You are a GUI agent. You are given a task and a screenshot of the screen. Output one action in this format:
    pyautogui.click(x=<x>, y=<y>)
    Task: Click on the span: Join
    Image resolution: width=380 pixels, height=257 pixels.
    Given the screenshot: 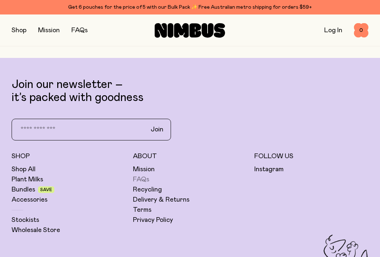 What is the action you would take?
    pyautogui.click(x=157, y=130)
    